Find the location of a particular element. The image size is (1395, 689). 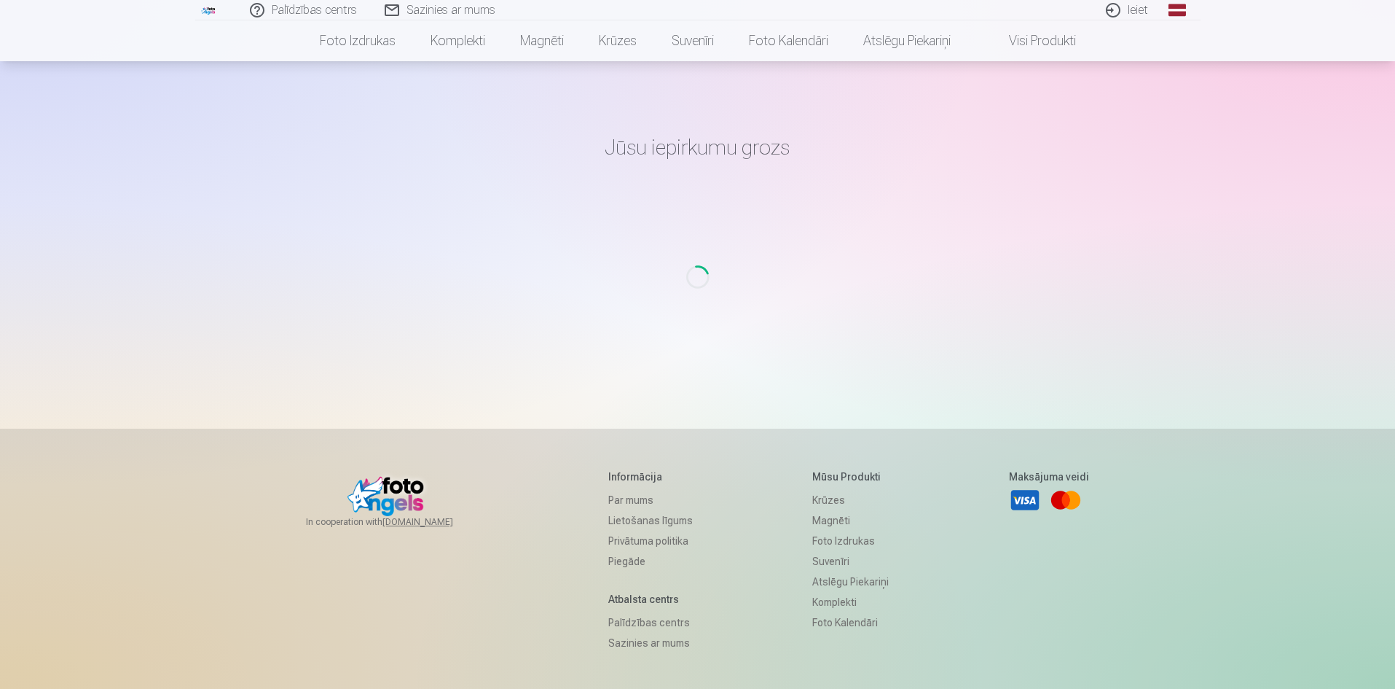

a: Par mums is located at coordinates (651, 500).